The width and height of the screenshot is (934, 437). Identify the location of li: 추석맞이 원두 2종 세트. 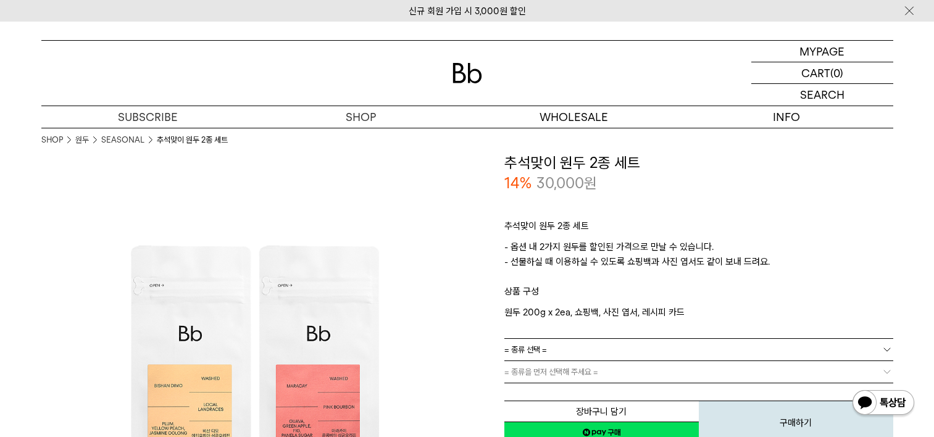
(192, 140).